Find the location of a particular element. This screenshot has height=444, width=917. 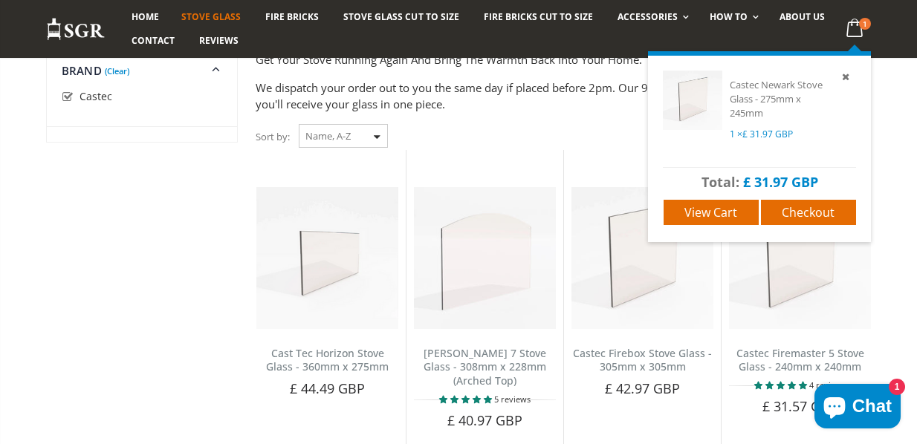

span: 4 reviews is located at coordinates (827, 385).